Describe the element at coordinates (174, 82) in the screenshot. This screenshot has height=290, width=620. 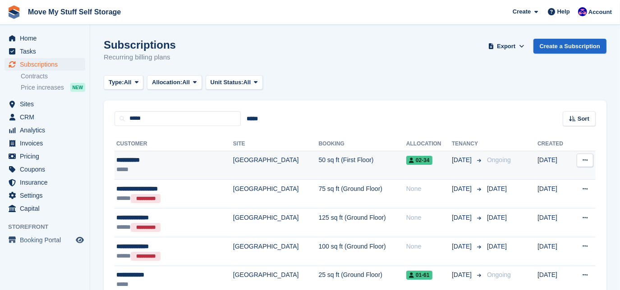
I see `button: Allocation: All` at that location.